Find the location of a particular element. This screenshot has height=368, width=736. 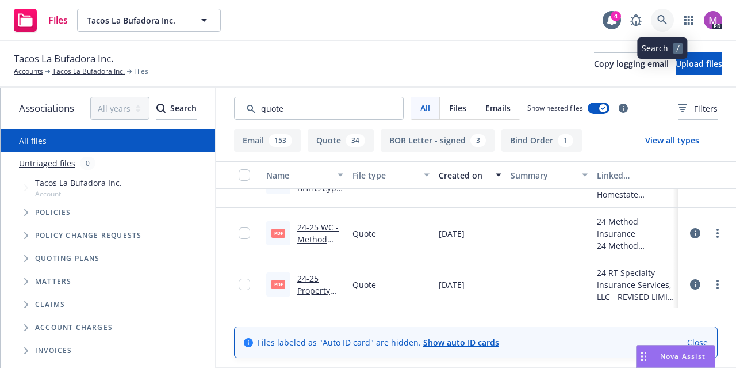

button: Created on is located at coordinates (470, 175).